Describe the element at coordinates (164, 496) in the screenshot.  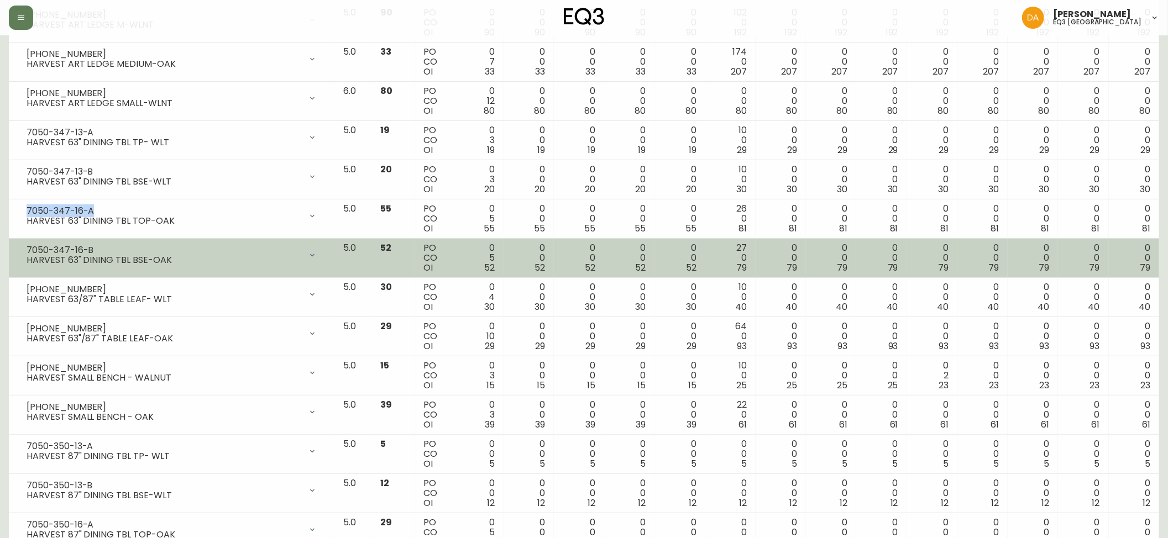
I see `div: HARVEST 87" DINING TBL BSE-WLT` at that location.